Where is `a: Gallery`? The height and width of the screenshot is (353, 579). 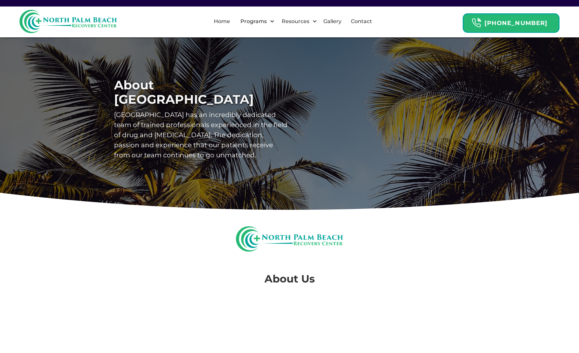 a: Gallery is located at coordinates (332, 21).